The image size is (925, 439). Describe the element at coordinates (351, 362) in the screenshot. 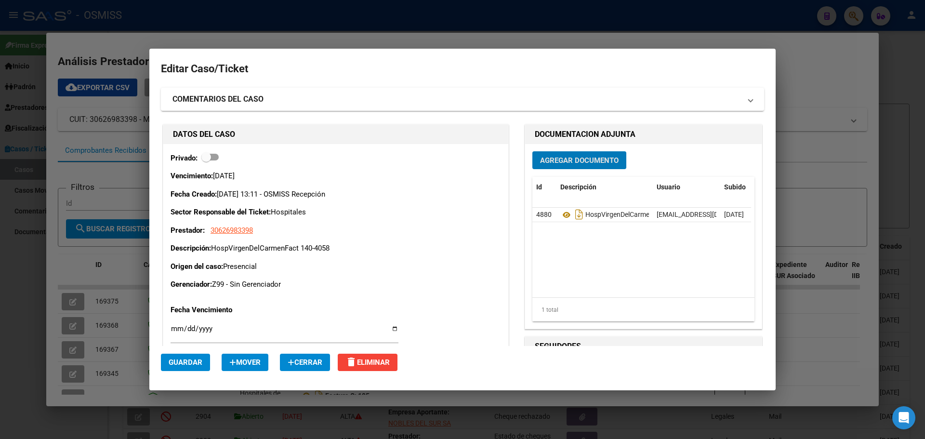

I see `mat-icon: delete` at that location.